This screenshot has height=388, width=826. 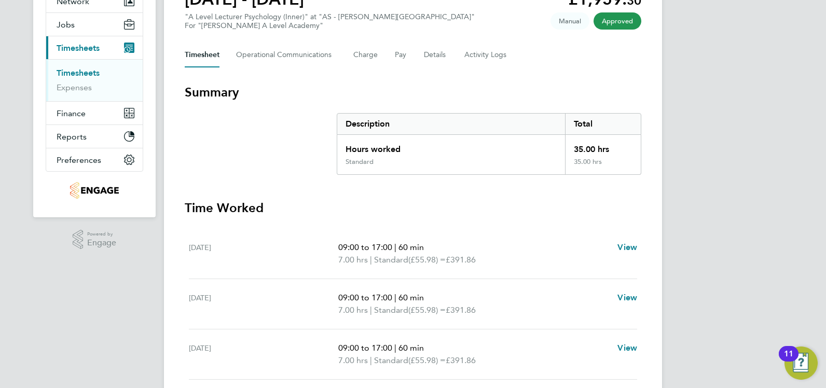 What do you see at coordinates (94, 190) in the screenshot?
I see `a: Go to home page` at bounding box center [94, 190].